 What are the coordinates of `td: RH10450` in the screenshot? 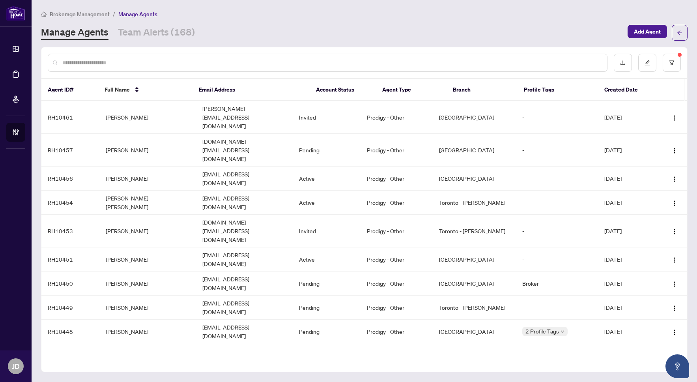 It's located at (70, 283).